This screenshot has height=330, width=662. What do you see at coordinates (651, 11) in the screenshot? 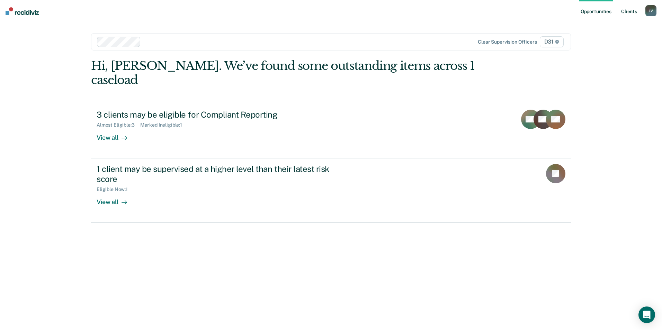
I see `button: JV` at bounding box center [651, 11].